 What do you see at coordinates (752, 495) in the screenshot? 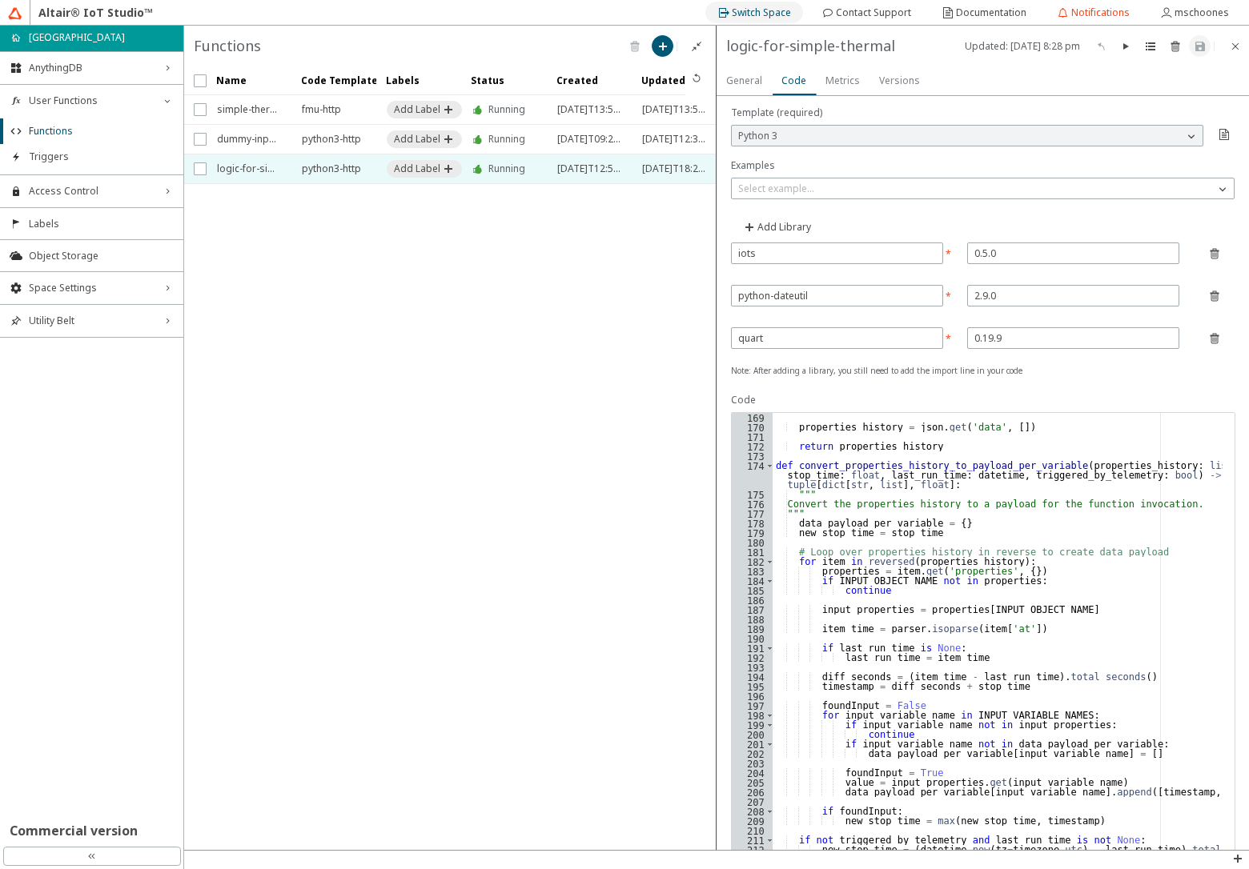
I see `div: 175` at bounding box center [752, 495].